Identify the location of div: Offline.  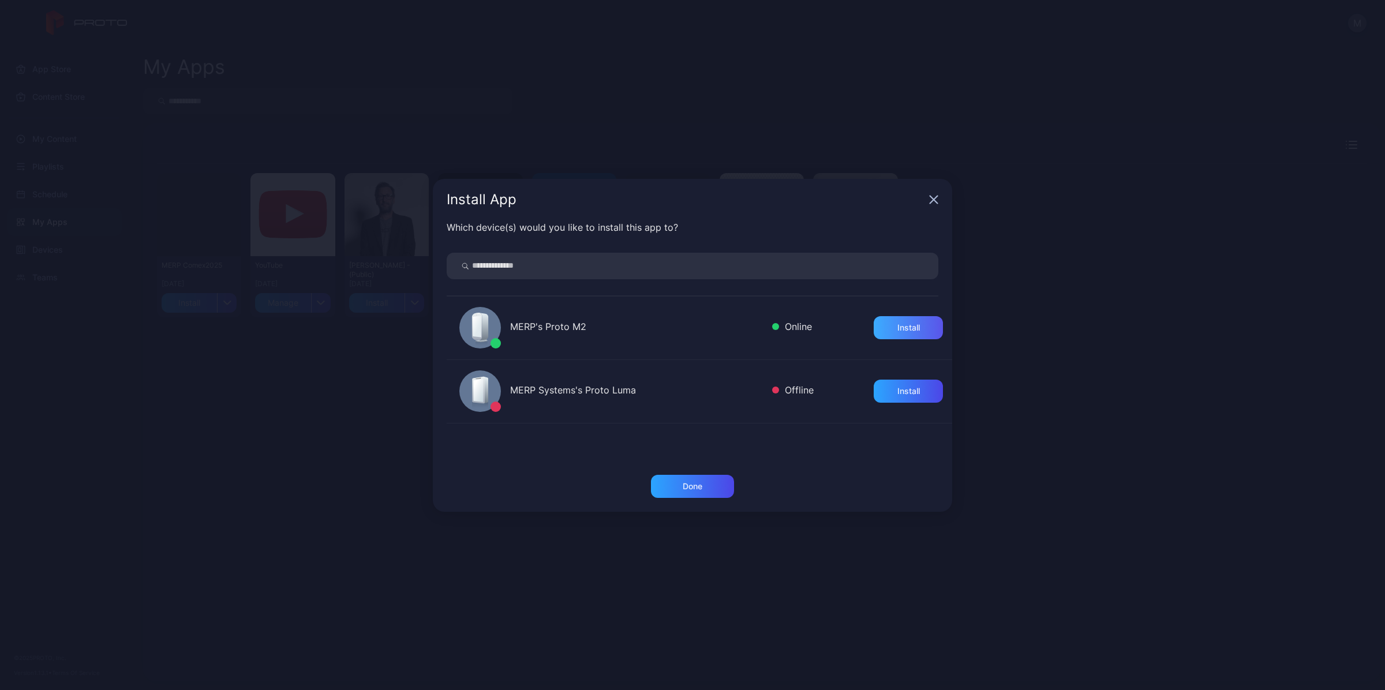
(793, 391).